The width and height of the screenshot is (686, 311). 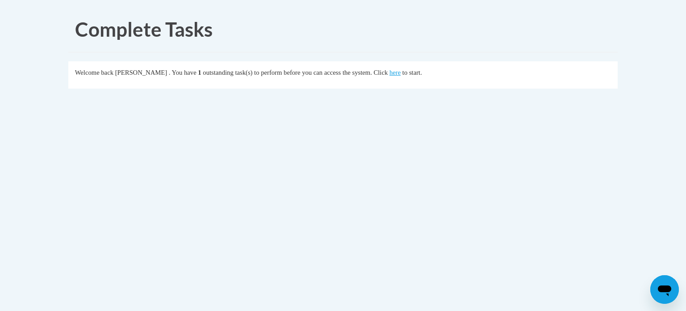 What do you see at coordinates (412, 72) in the screenshot?
I see `span: to start.` at bounding box center [412, 72].